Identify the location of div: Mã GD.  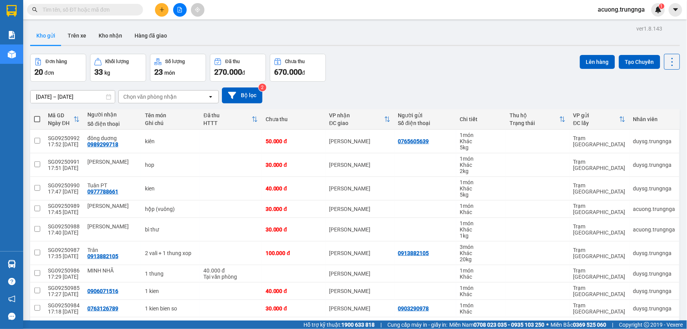
(61, 115).